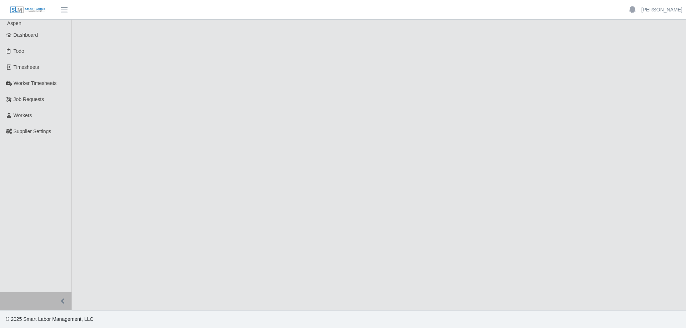 The width and height of the screenshot is (686, 328). I want to click on span: Aspen, so click(14, 23).